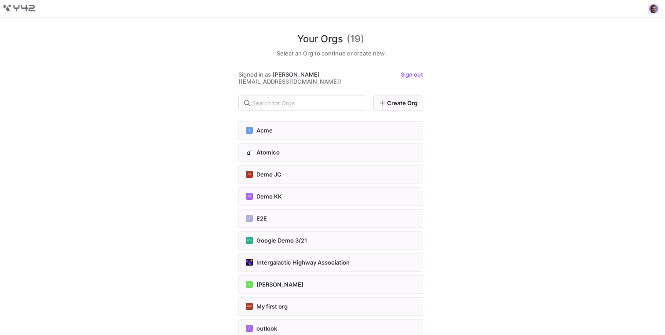  I want to click on span: My first org, so click(272, 306).